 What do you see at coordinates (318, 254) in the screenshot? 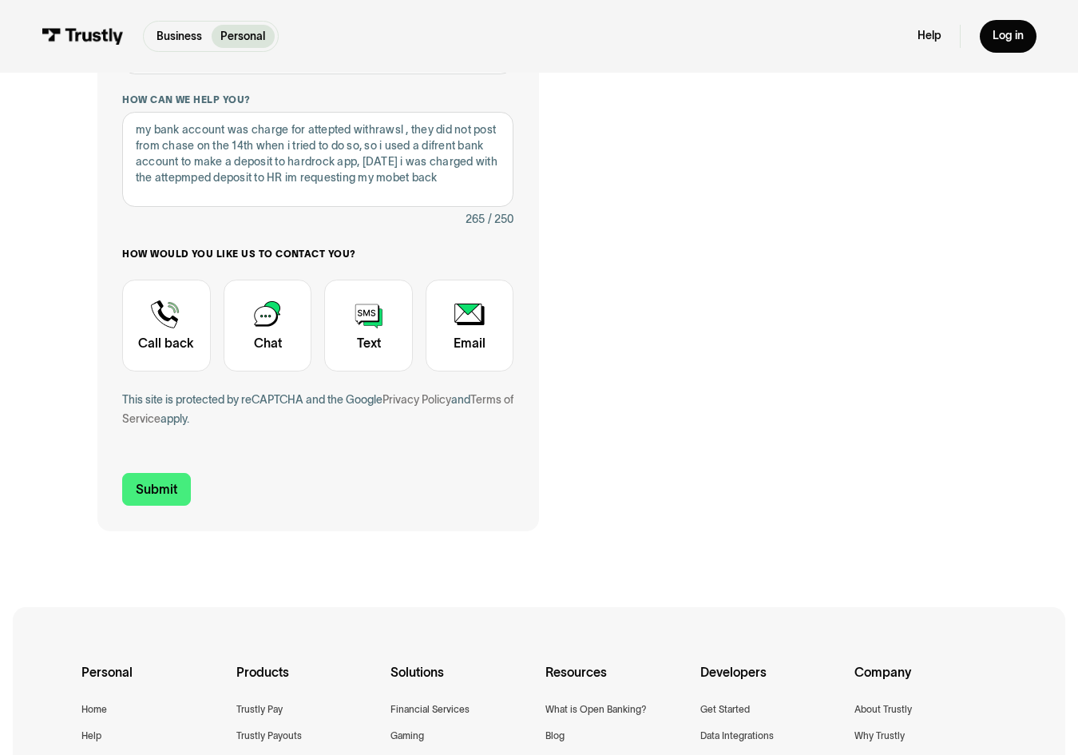
I see `label: How would you like us to contact you?` at bounding box center [318, 254].